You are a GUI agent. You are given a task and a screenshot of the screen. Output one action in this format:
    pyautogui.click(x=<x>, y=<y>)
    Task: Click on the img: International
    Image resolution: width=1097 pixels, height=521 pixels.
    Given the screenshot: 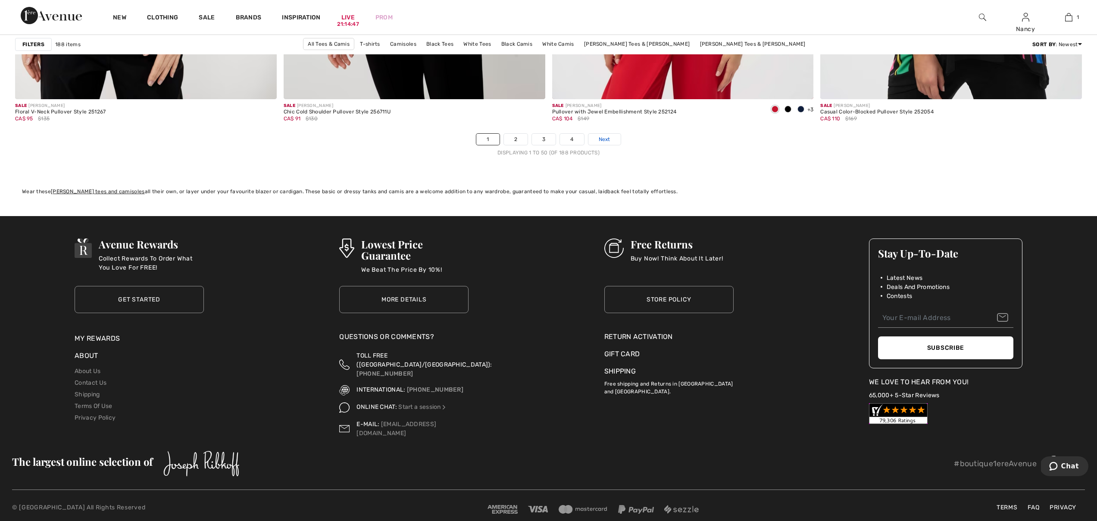 What is the action you would take?
    pyautogui.click(x=344, y=390)
    